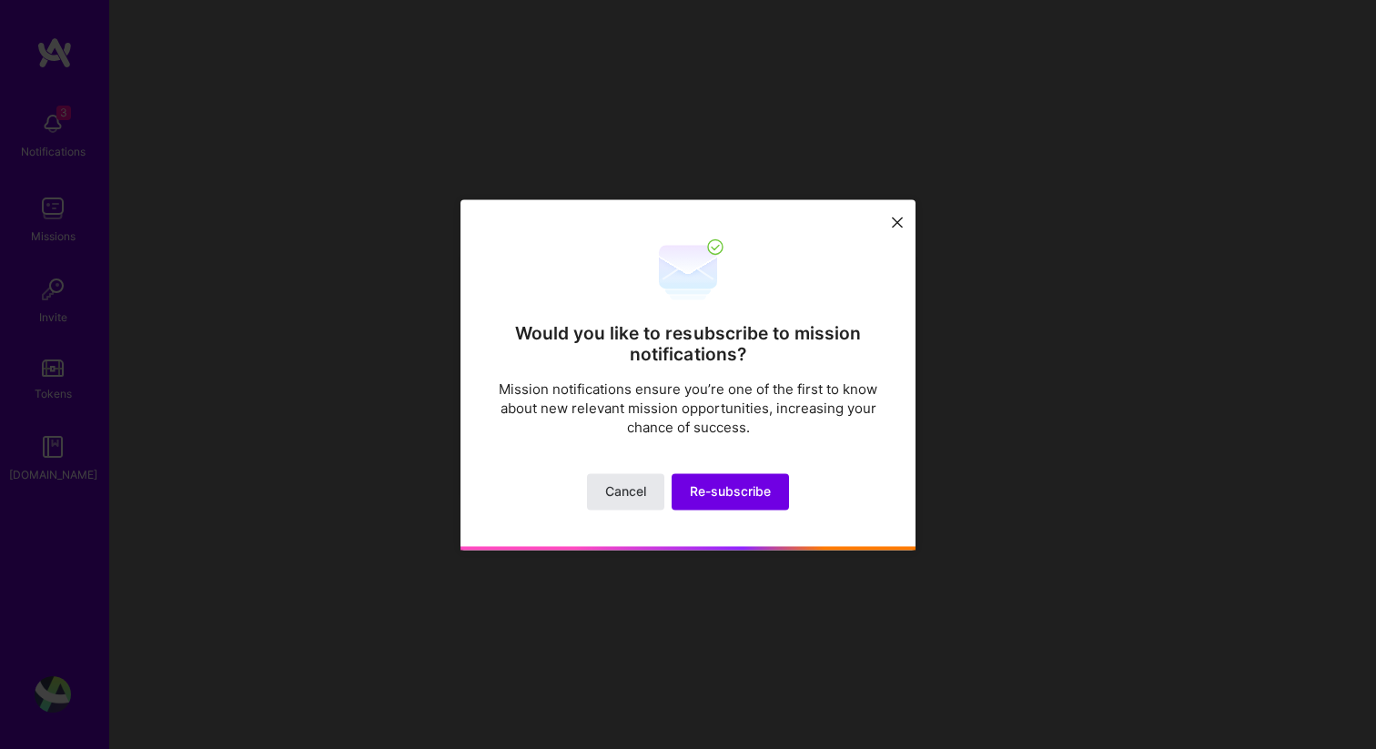 The image size is (1376, 749). What do you see at coordinates (897, 223) in the screenshot?
I see `i: icon Close` at bounding box center [897, 223].